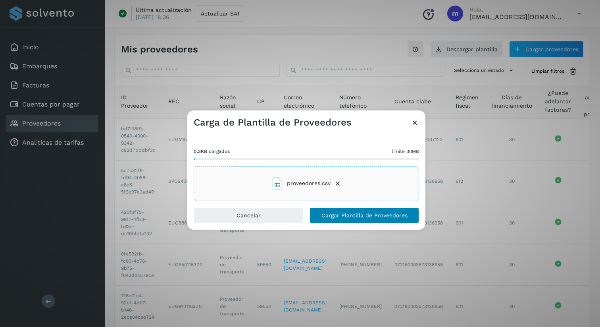  I want to click on span: 0.3KB cargados, so click(211, 151).